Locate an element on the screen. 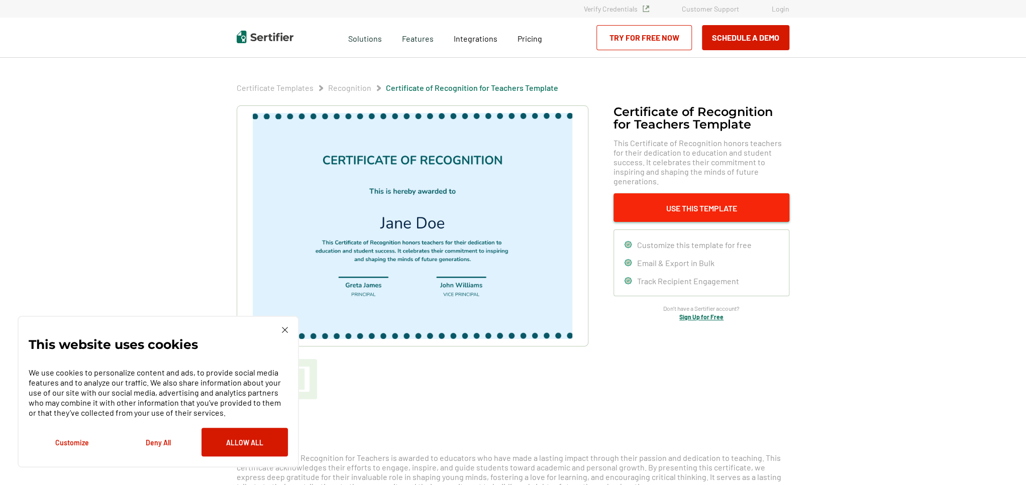 The width and height of the screenshot is (1026, 485). div: Chat Widget is located at coordinates (1001, 461).